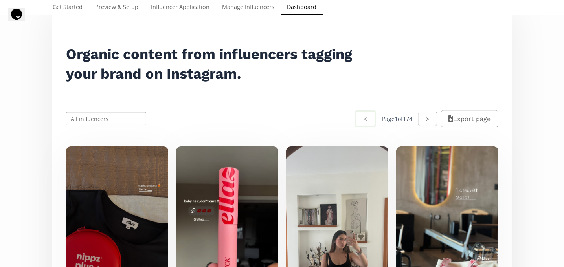 This screenshot has height=267, width=564. What do you see at coordinates (397, 119) in the screenshot?
I see `div: Page 1 of 174` at bounding box center [397, 119].